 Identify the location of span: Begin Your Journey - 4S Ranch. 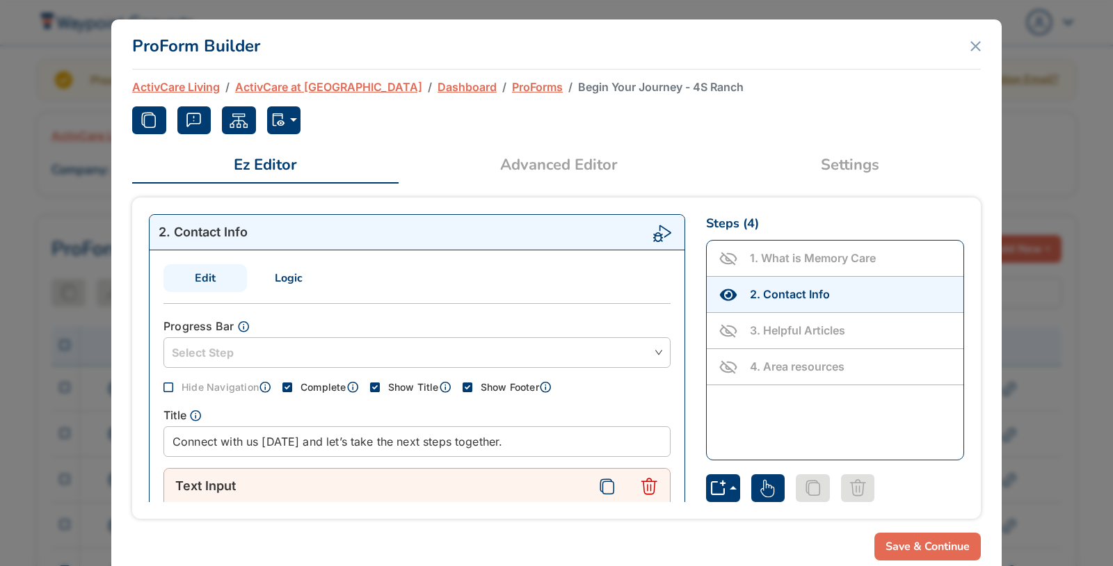
(661, 87).